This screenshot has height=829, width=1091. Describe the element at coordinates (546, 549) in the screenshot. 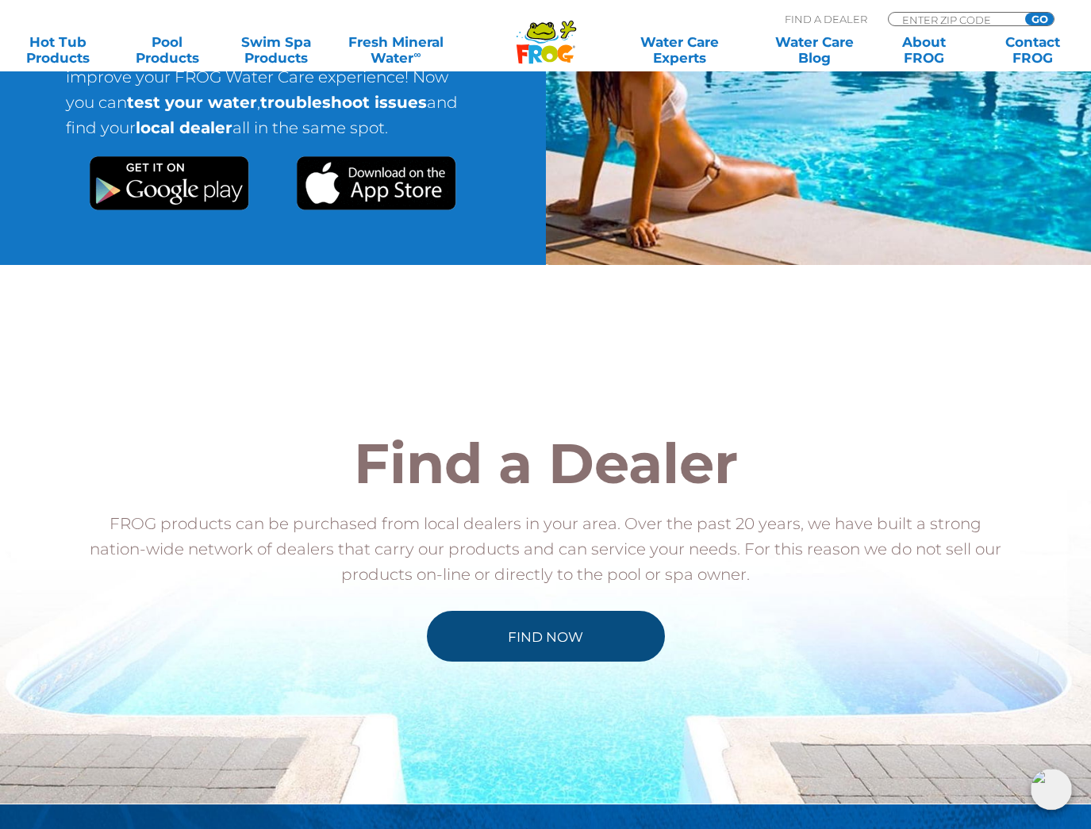

I see `p: FROG products can be purchased from local dealers in your area. Over the past 20 years, we have b...` at that location.